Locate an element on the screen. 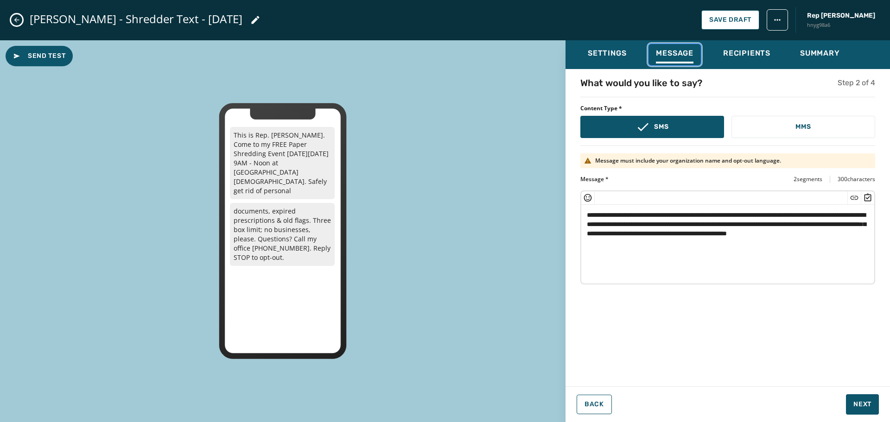 The image size is (890, 422). button: Recipients is located at coordinates (746, 55).